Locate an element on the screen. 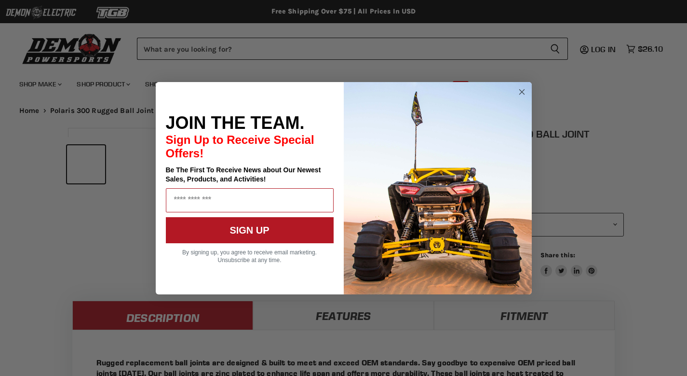  span: JOIN THE TEAM. is located at coordinates (235, 123).